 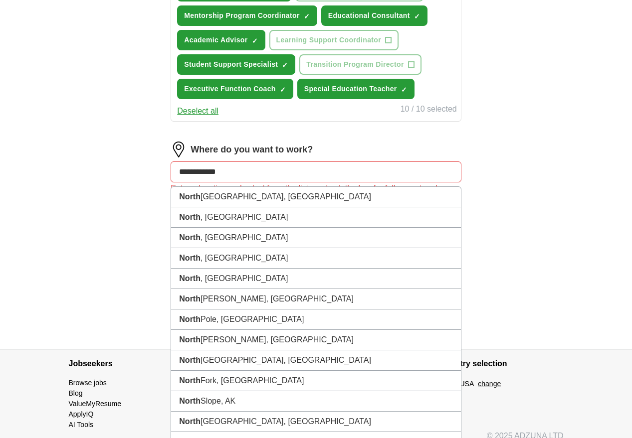 What do you see at coordinates (215, 40) in the screenshot?
I see `span: Academic Advisor` at bounding box center [215, 40].